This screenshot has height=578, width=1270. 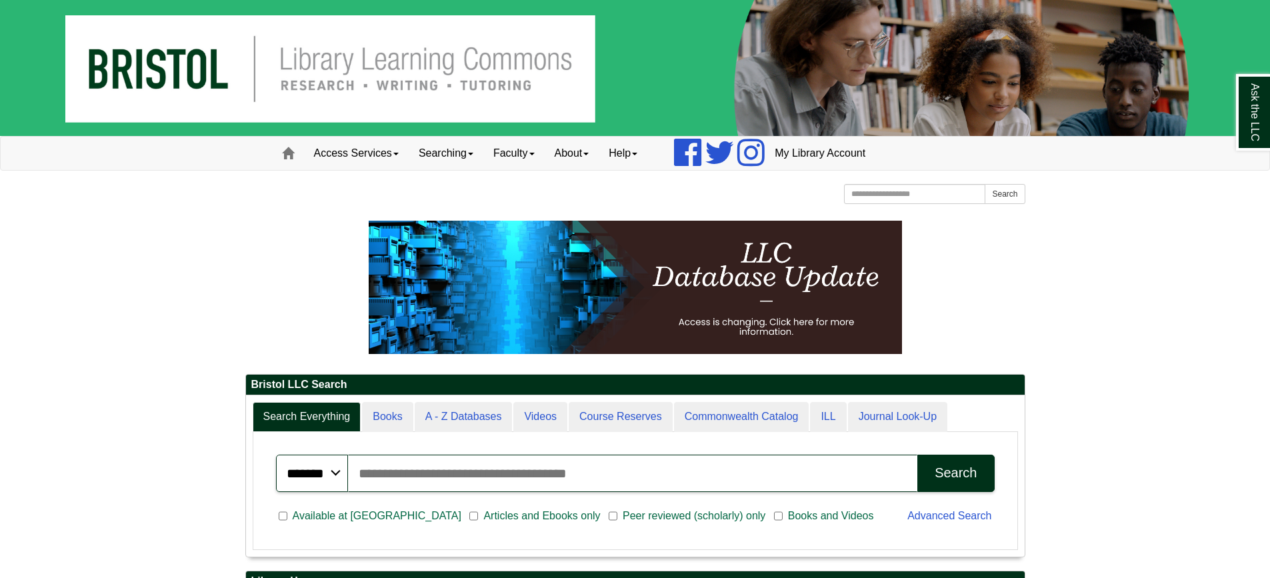 What do you see at coordinates (898, 417) in the screenshot?
I see `a: Journal Look-Up` at bounding box center [898, 417].